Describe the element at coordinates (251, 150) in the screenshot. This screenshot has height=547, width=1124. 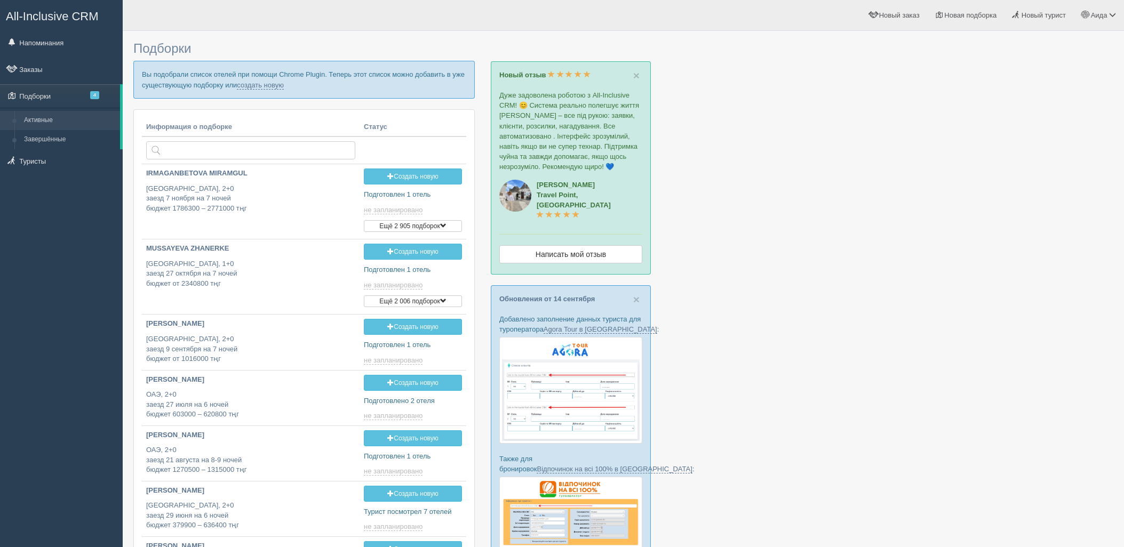
I see `input: Поиск по стране или туристу` at that location.